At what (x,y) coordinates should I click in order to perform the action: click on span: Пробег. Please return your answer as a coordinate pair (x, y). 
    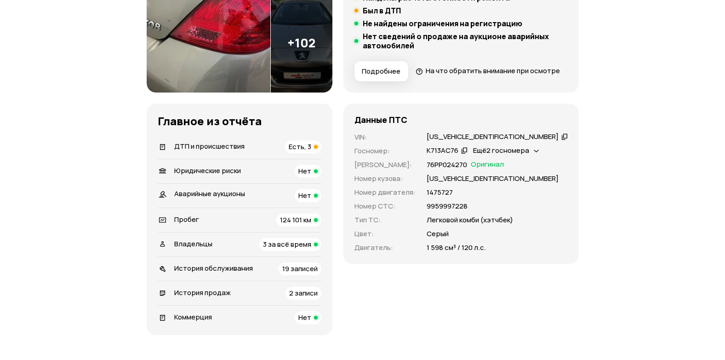
    Looking at the image, I should click on (187, 219).